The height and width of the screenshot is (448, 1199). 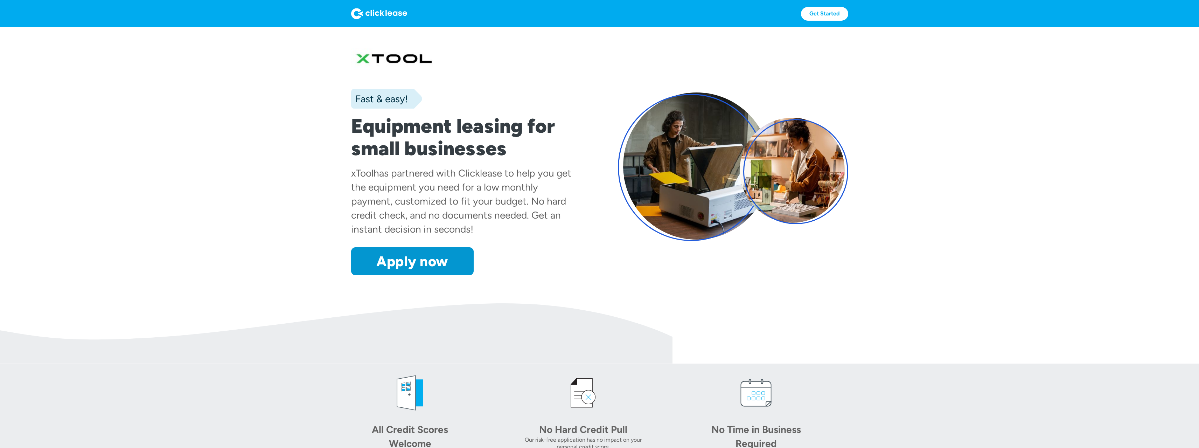 I want to click on div: Fast & easy!, so click(x=379, y=99).